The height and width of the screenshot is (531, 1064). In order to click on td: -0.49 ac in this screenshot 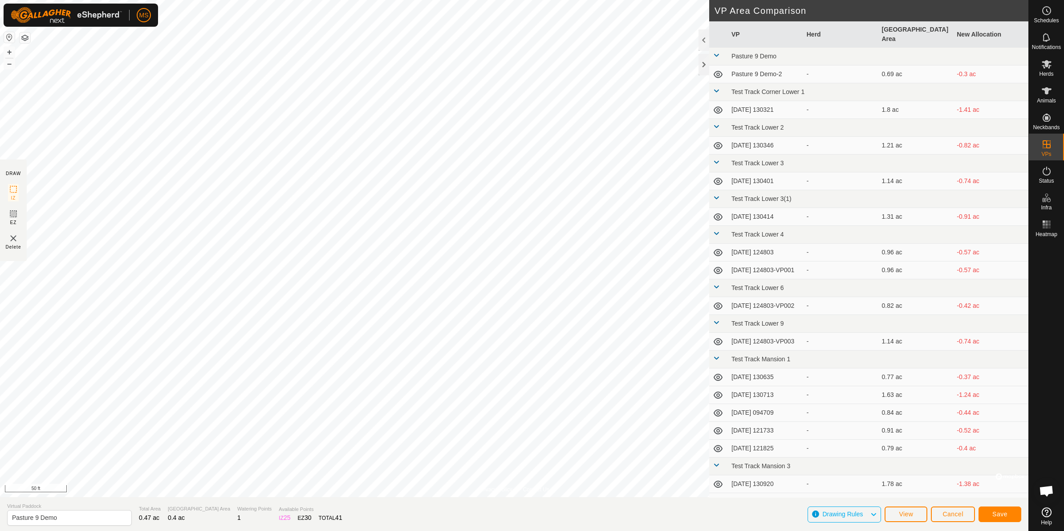, I will do `click(990, 502)`.